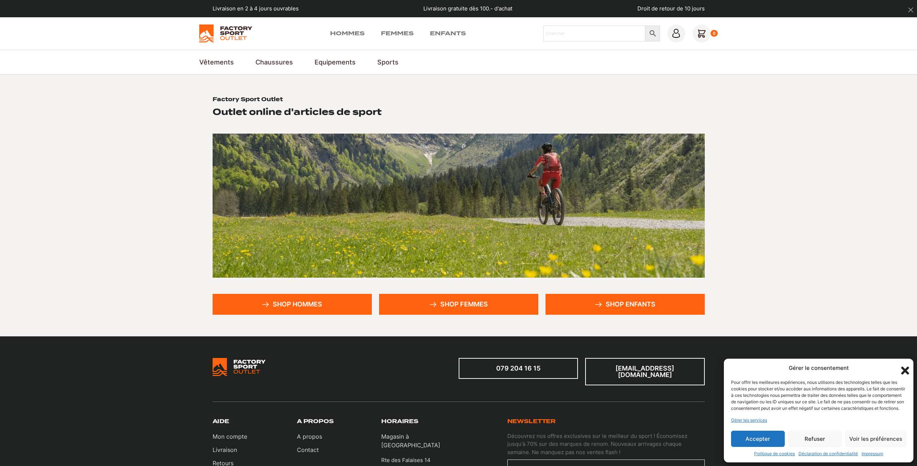 This screenshot has height=466, width=917. What do you see at coordinates (531, 422) in the screenshot?
I see `h3: Newsletter` at bounding box center [531, 422].